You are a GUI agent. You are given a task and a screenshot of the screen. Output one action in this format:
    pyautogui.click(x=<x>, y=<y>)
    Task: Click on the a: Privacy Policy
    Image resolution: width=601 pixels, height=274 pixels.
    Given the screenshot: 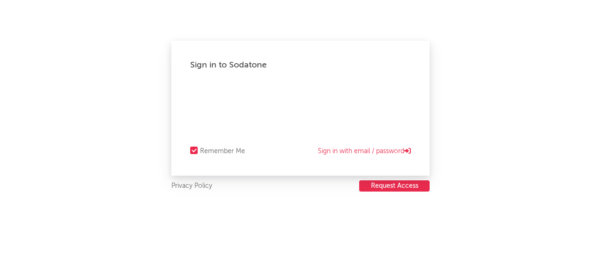 What is the action you would take?
    pyautogui.click(x=191, y=186)
    